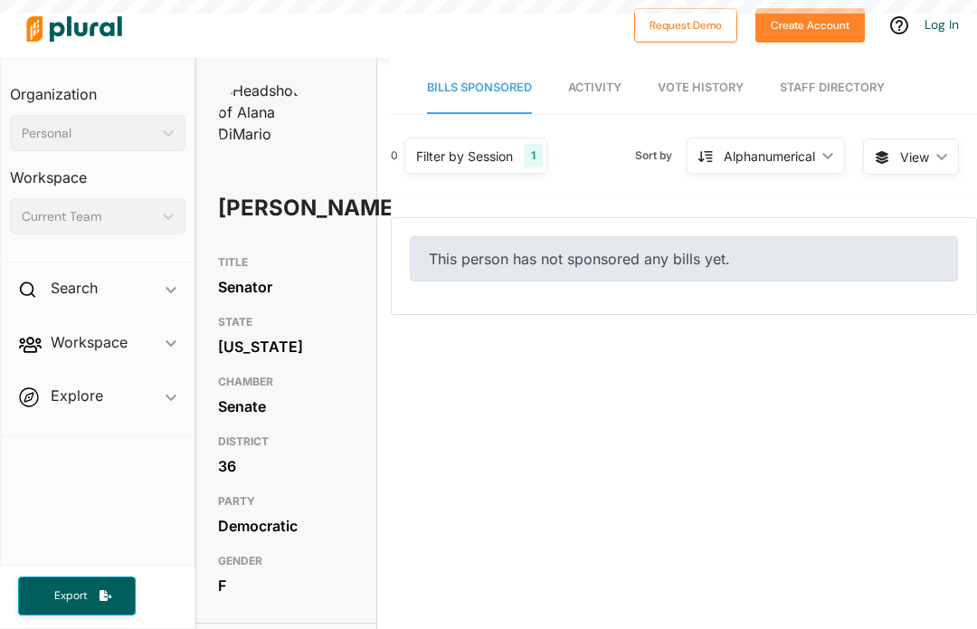  What do you see at coordinates (594, 87) in the screenshot?
I see `span: Activity` at bounding box center [594, 87].